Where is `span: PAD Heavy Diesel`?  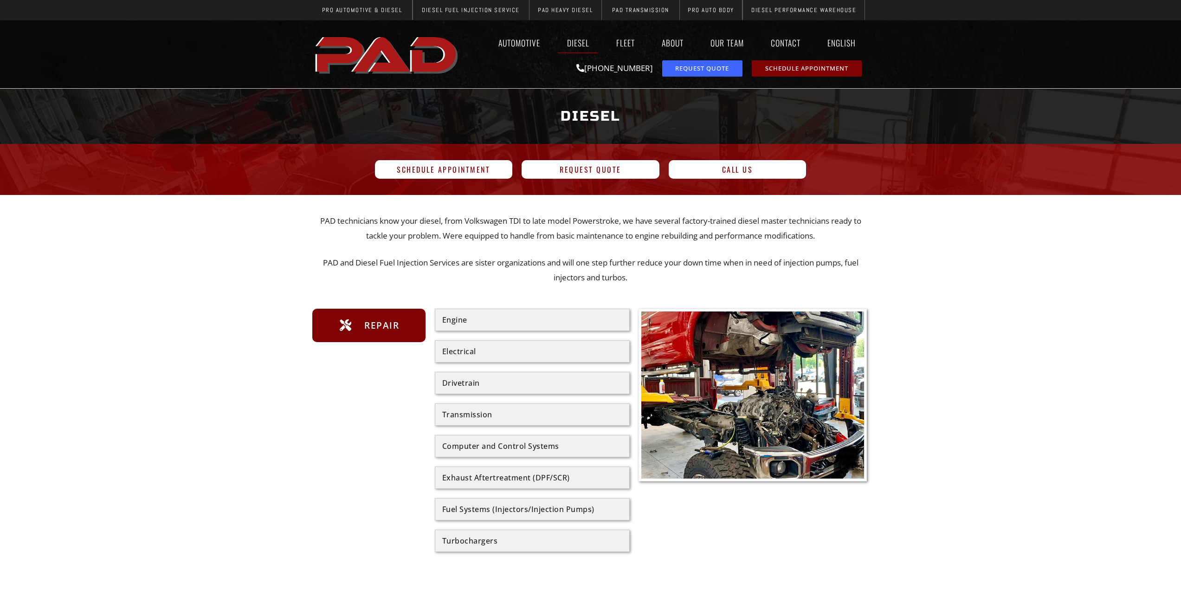
span: PAD Heavy Diesel is located at coordinates (565, 10).